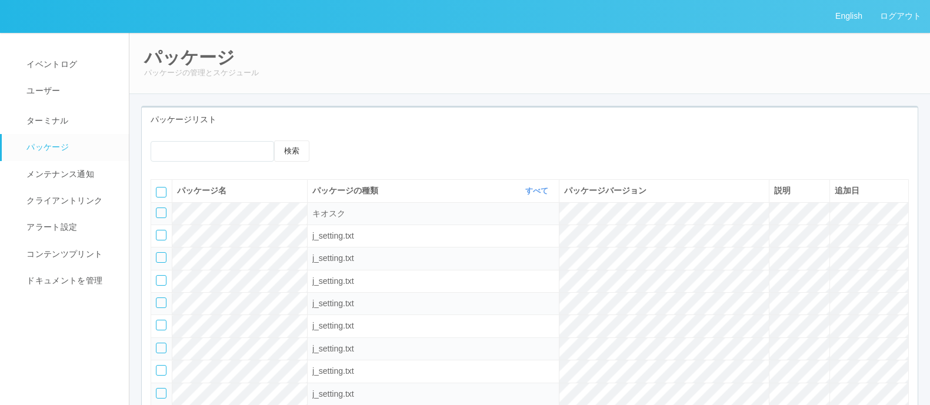 Image resolution: width=930 pixels, height=405 pixels. What do you see at coordinates (433, 214) in the screenshot?
I see `div: ksdpackage.tablefilter.kiosk` at bounding box center [433, 214].